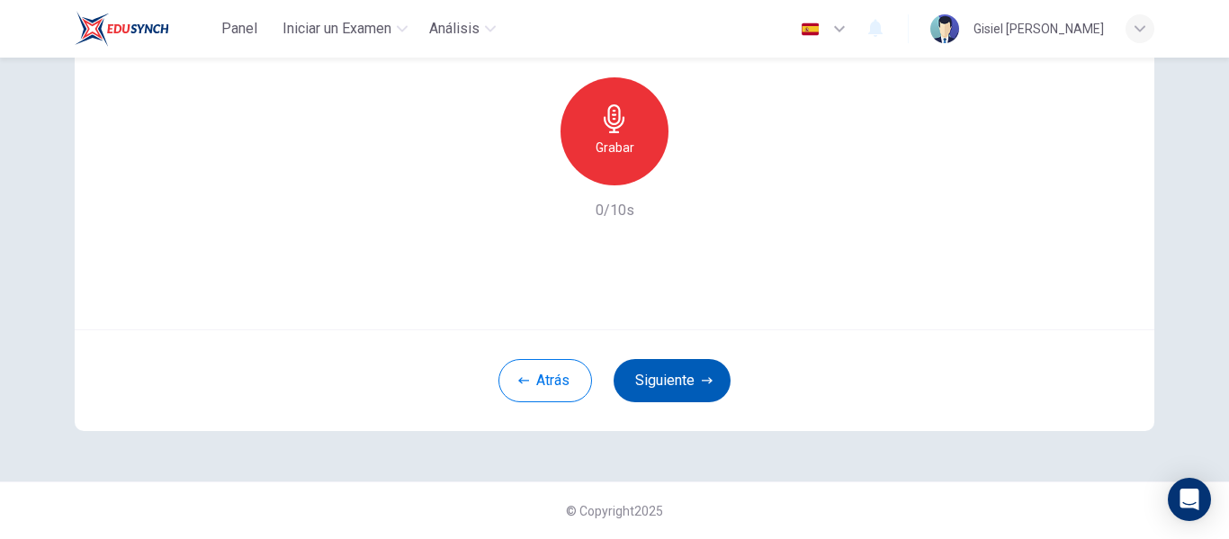  I want to click on img: Profile picture, so click(945, 29).